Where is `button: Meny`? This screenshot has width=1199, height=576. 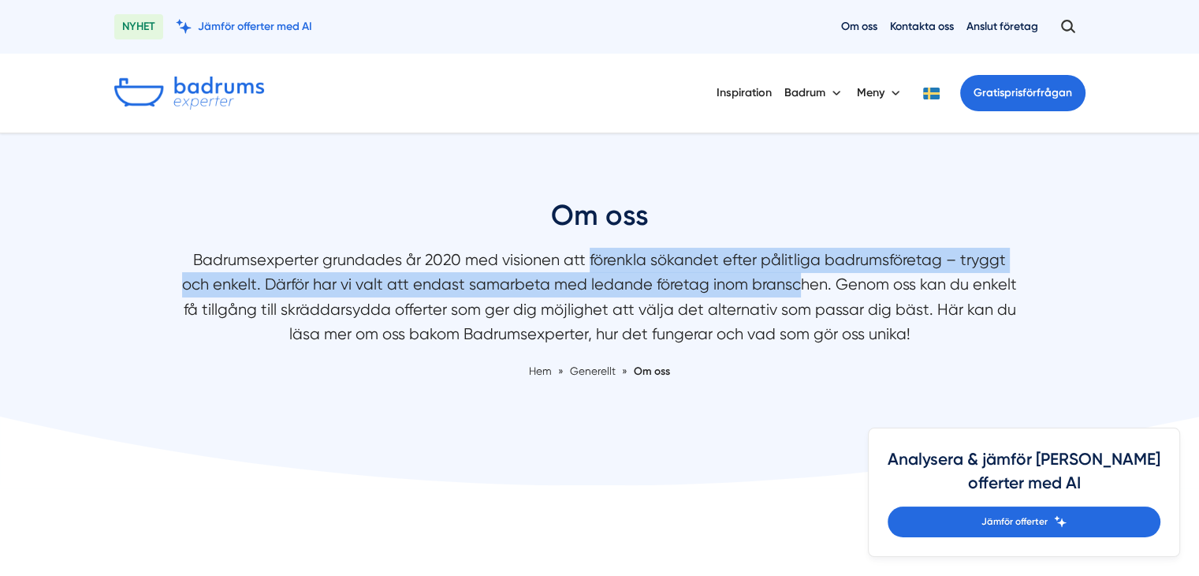 button: Meny is located at coordinates (880, 93).